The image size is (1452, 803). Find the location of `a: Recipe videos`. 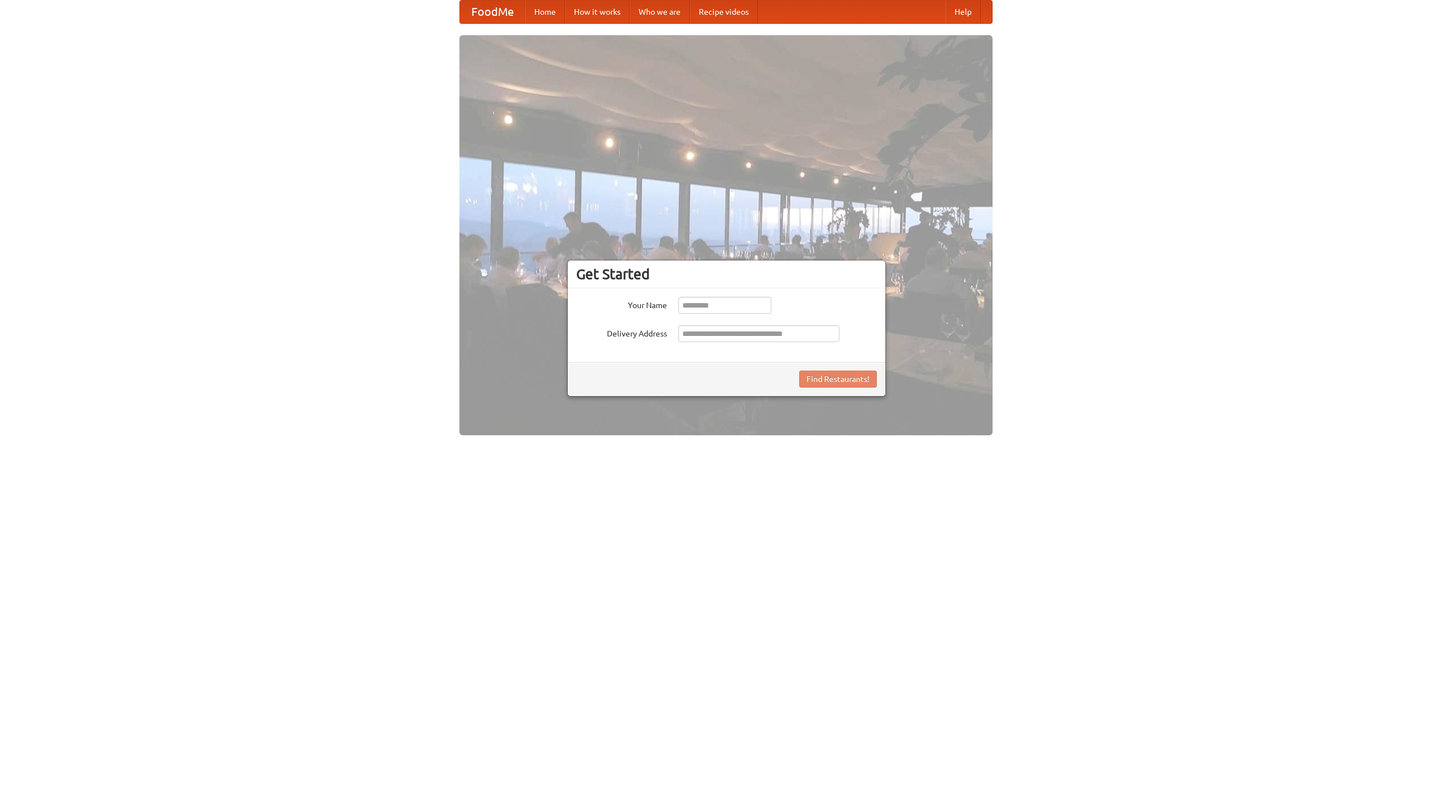

a: Recipe videos is located at coordinates (724, 12).